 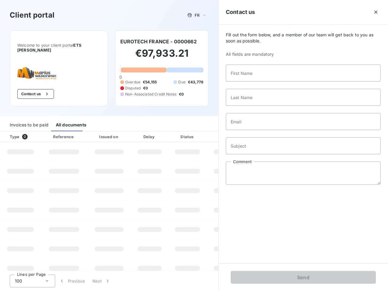 I want to click on div: Amount, so click(x=228, y=137).